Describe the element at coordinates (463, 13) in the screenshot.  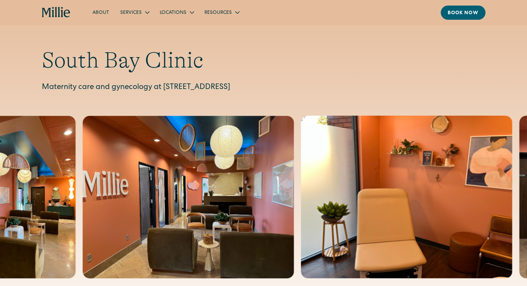
I see `div: Book now` at that location.